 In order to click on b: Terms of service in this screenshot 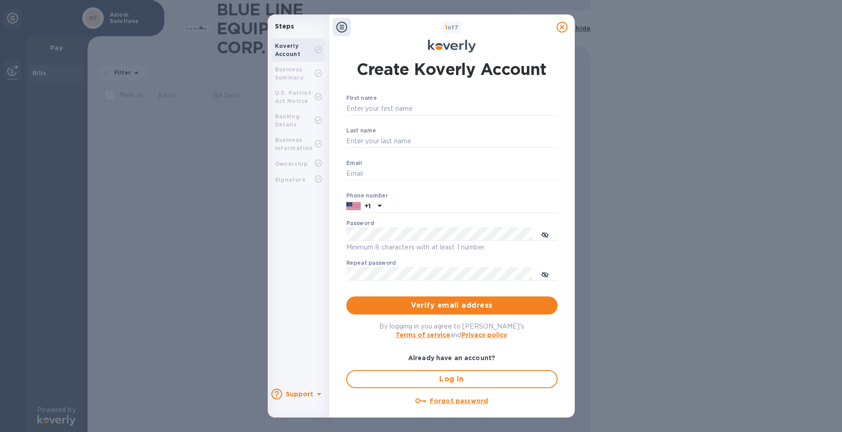, I will do `click(423, 335)`.